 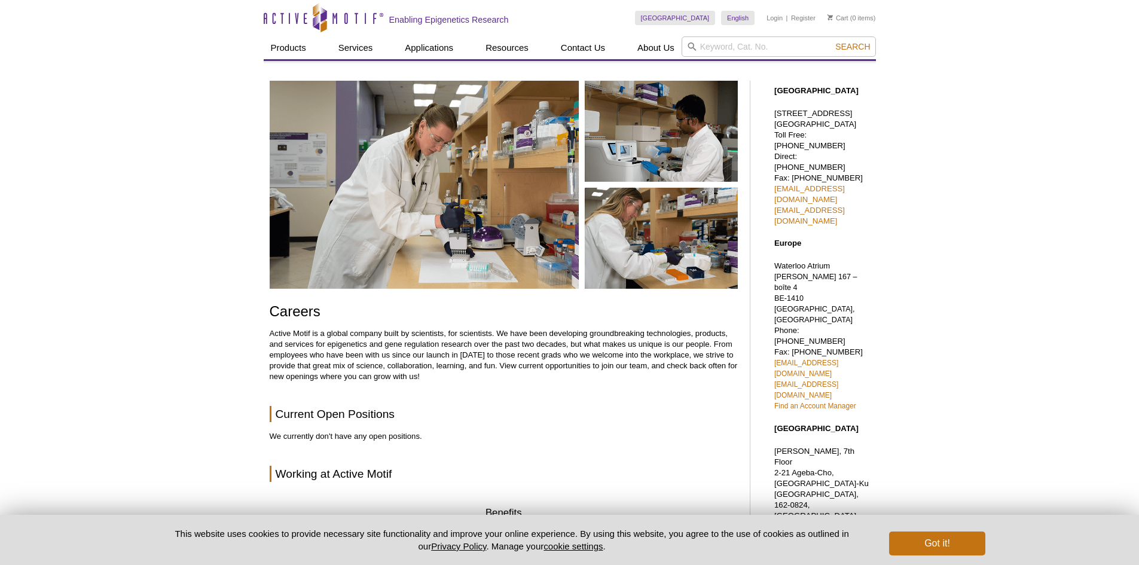 I want to click on li: (0 items), so click(x=851, y=18).